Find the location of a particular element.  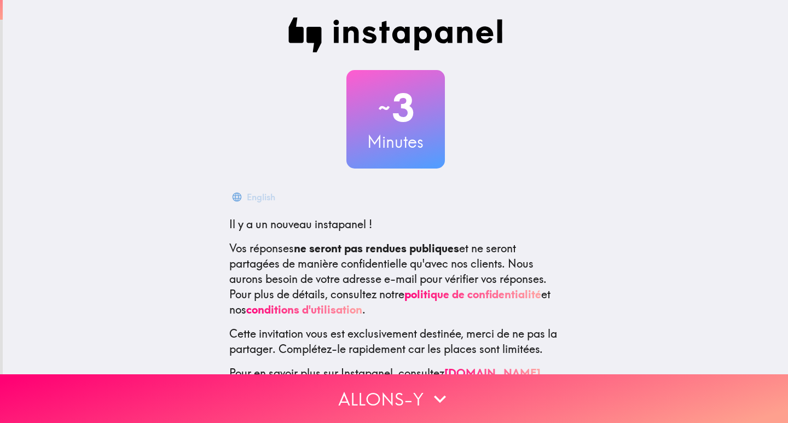

h2: 3 is located at coordinates (396, 108).